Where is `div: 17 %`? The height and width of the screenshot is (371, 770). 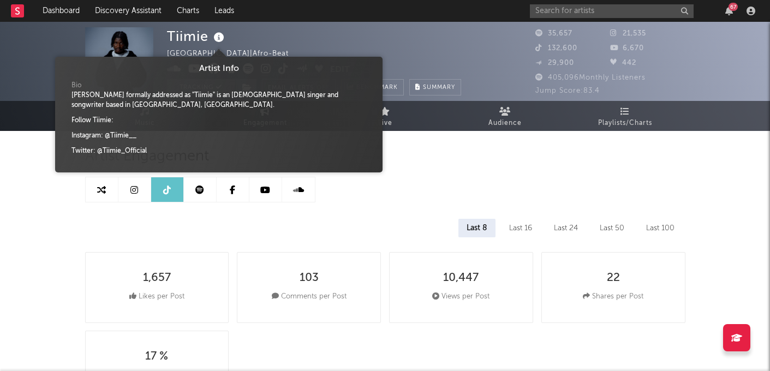 div: 17 % is located at coordinates (157, 357).